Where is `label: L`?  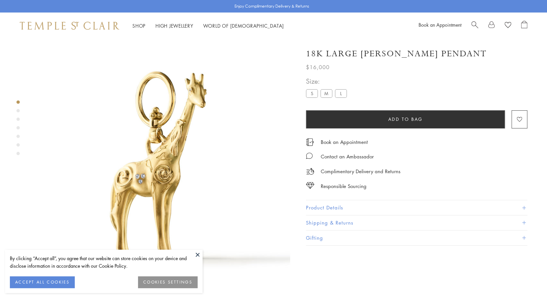
label: L is located at coordinates (341, 93).